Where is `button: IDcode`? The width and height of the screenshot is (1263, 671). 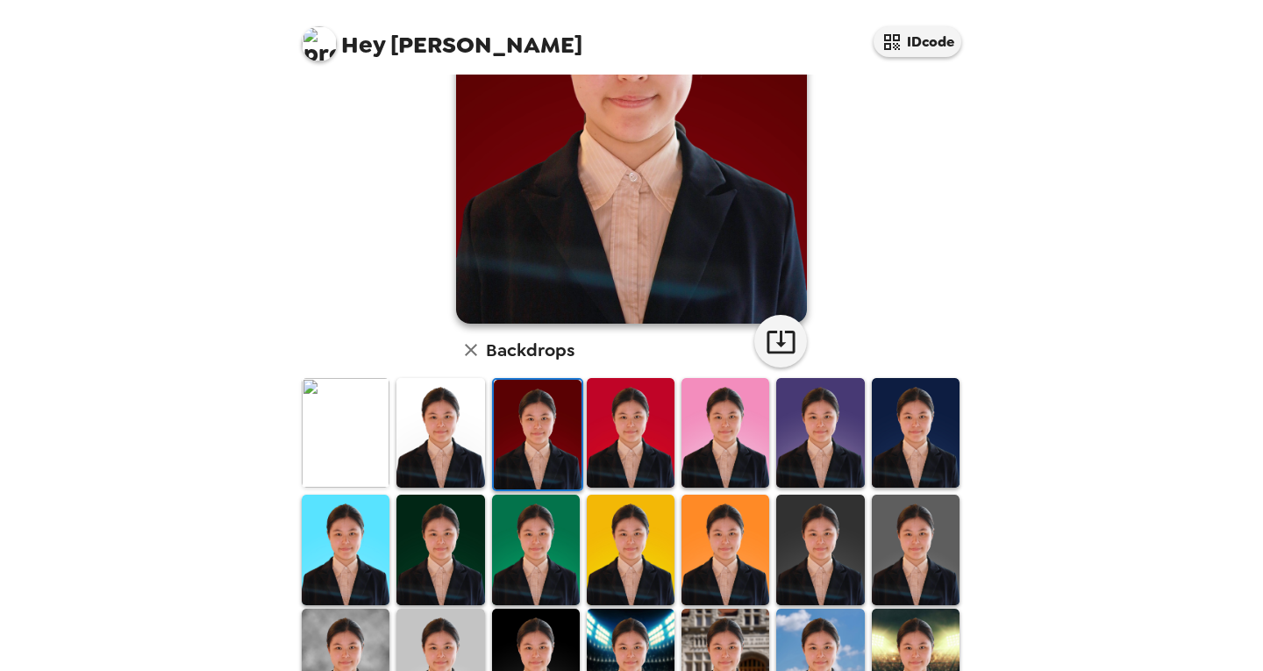 button: IDcode is located at coordinates (917, 41).